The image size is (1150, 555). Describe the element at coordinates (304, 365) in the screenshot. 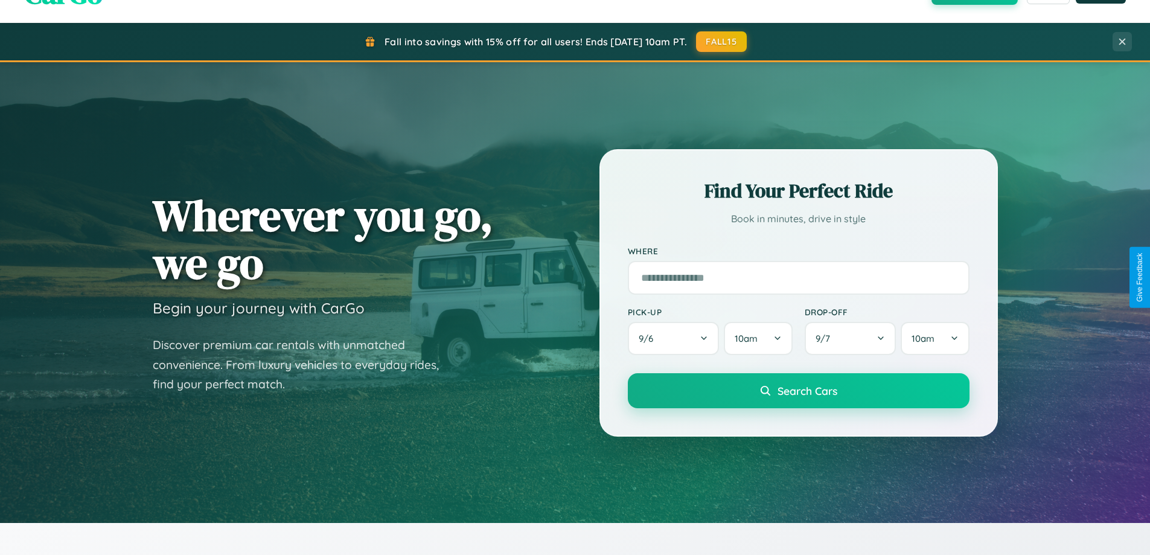

I see `p: Discover premium car rentals with unmatched convenience. From luxury vehicles to everyday rides, ...` at that location.